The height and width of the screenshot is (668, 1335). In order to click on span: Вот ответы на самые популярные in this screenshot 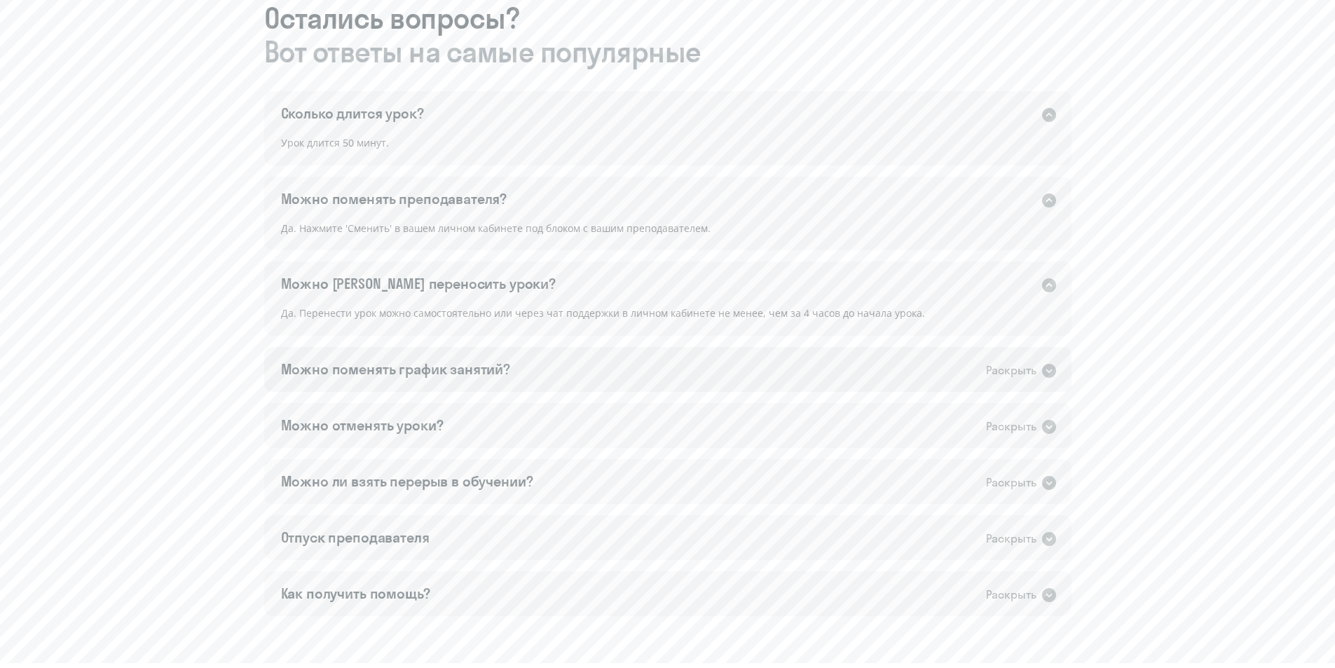, I will do `click(668, 52)`.